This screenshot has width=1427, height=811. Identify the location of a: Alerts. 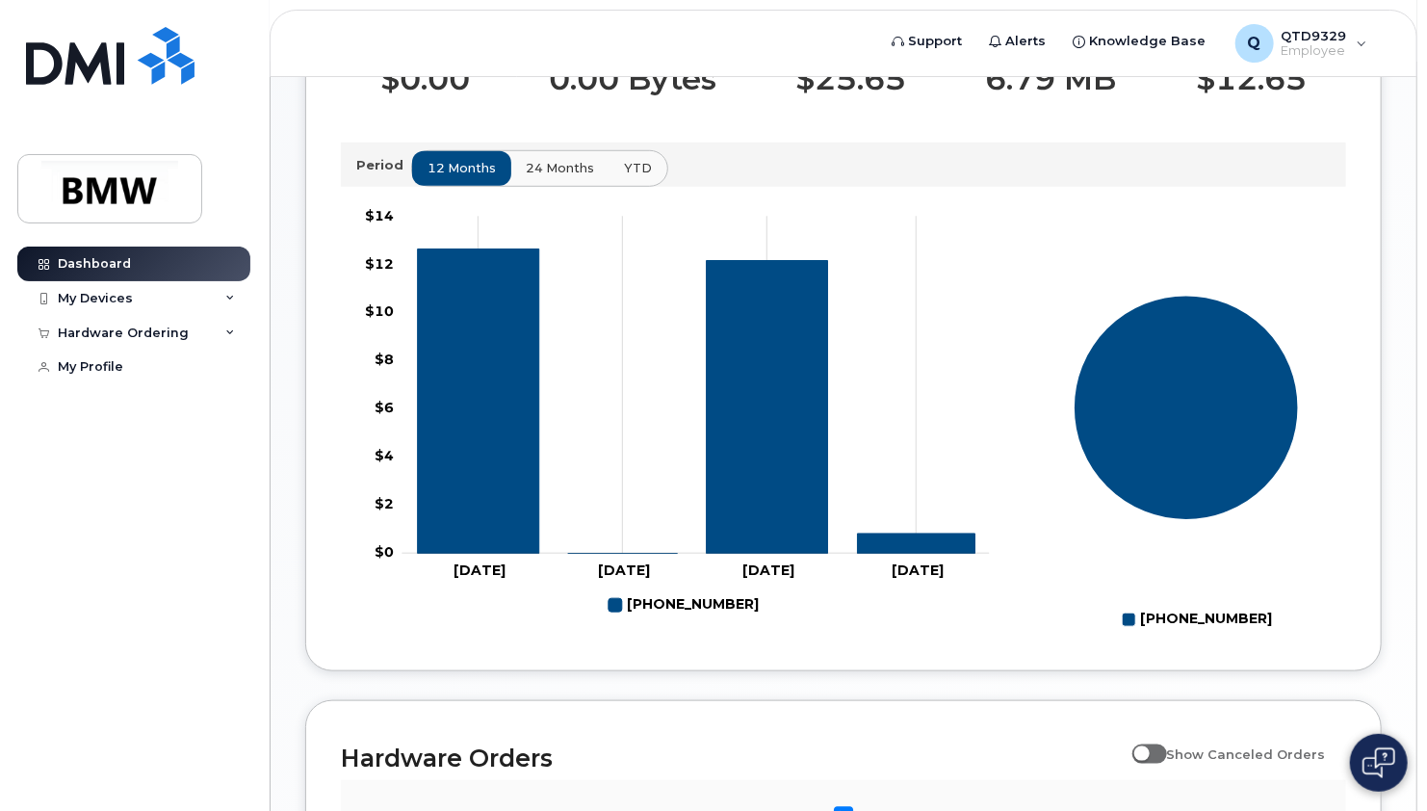
(1018, 41).